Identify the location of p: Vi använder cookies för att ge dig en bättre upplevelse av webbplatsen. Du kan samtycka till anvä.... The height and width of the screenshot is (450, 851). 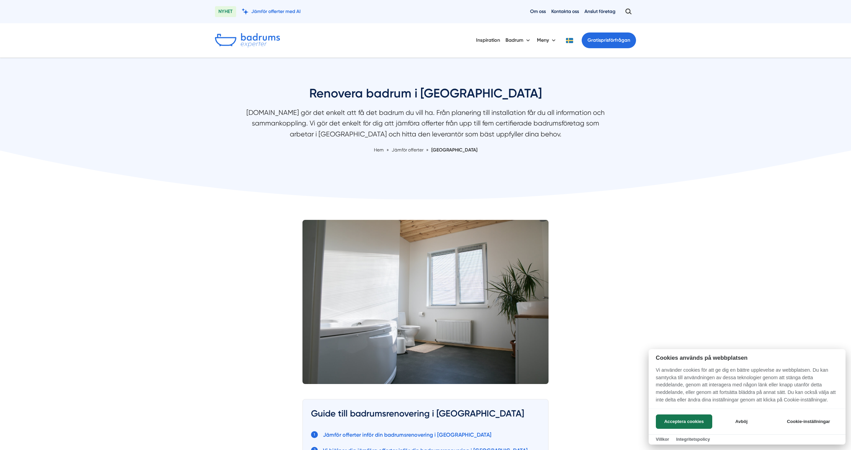
(747, 387).